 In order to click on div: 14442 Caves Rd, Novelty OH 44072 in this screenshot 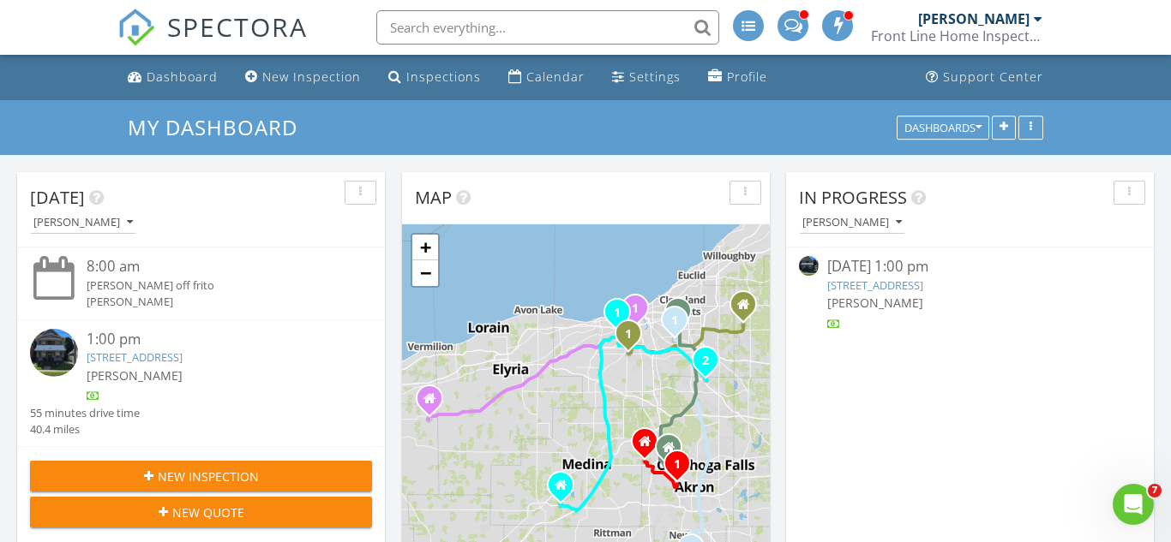, I will do `click(748, 309)`.